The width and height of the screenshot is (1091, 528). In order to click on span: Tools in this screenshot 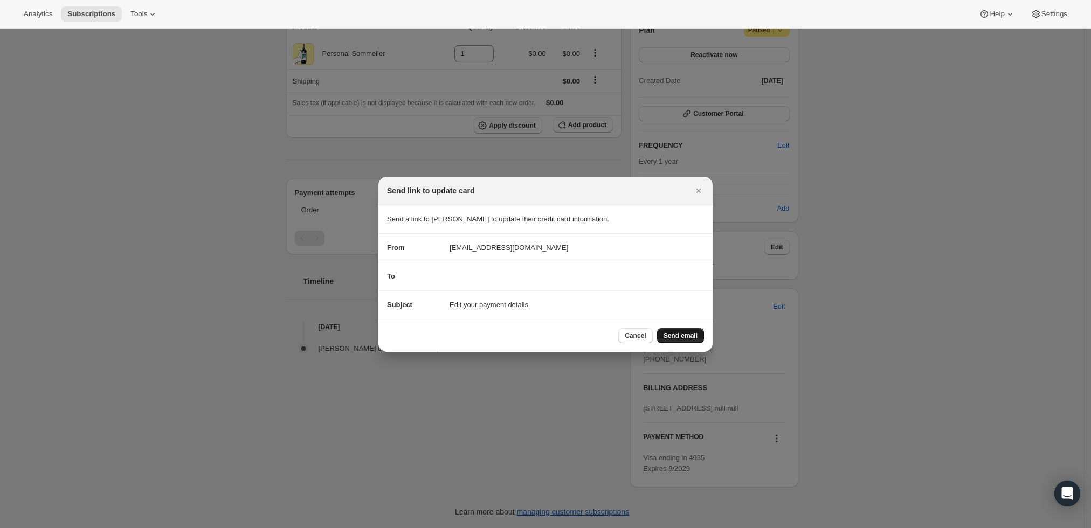, I will do `click(139, 14)`.